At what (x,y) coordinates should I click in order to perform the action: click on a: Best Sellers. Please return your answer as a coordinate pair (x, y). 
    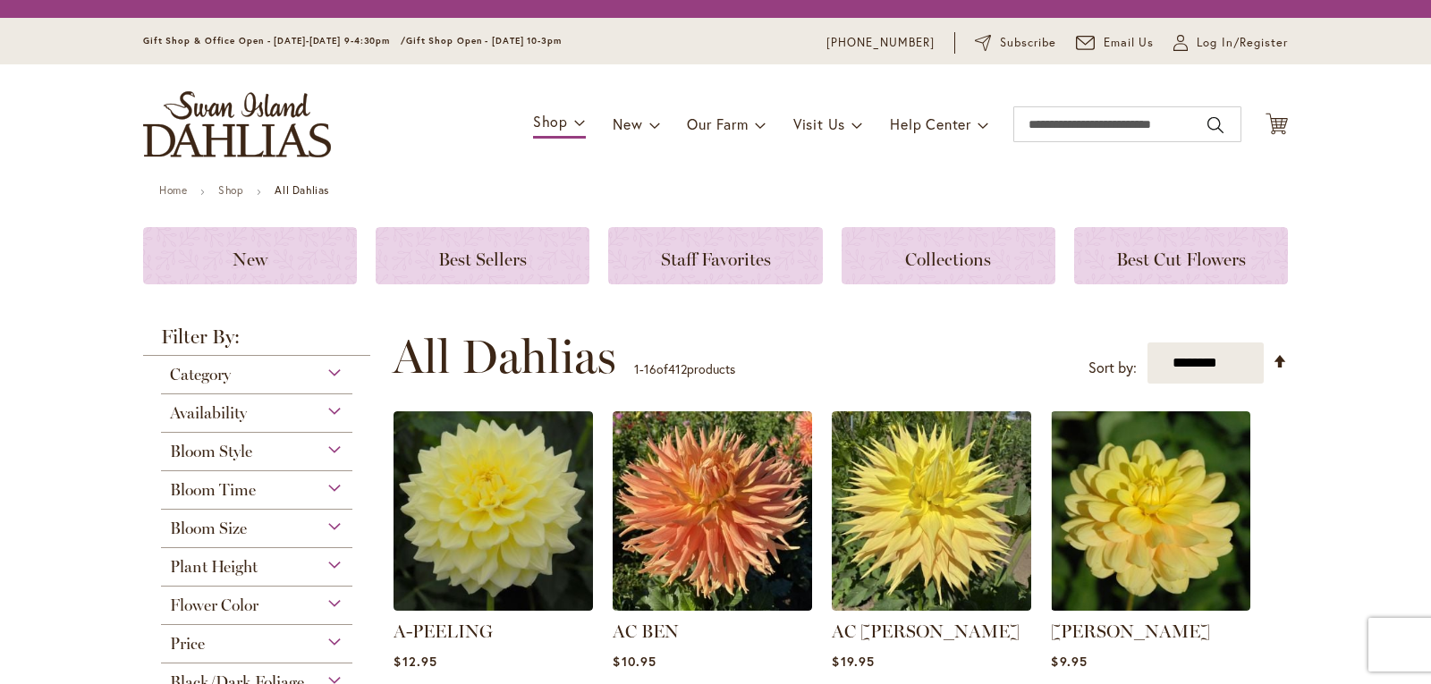
    Looking at the image, I should click on (482, 256).